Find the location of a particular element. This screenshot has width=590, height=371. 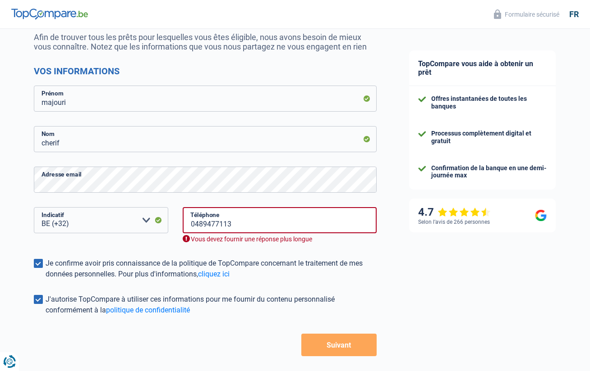

div: Offres instantanées de toutes les banques is located at coordinates (489, 103).